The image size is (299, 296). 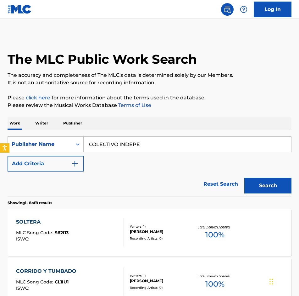 What do you see at coordinates (283, 281) in the screenshot?
I see `div: Widget de chat` at bounding box center [283, 281].